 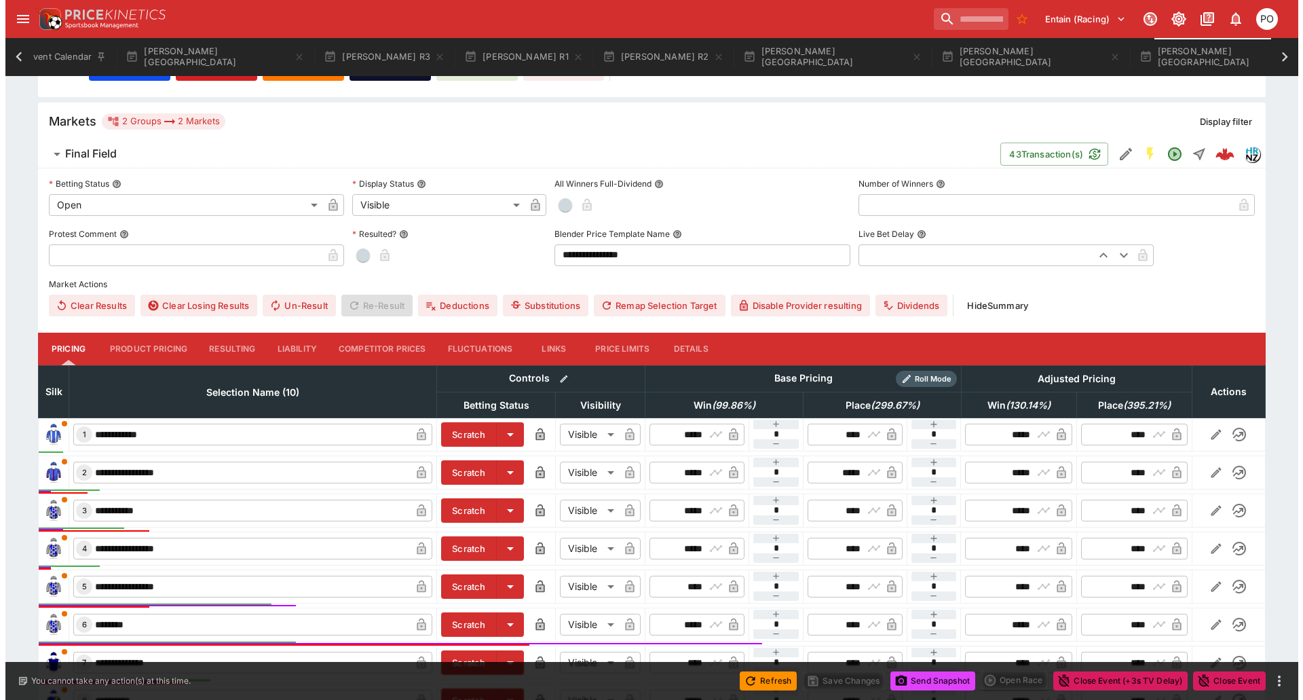 I want to click on button: Final Field, so click(x=514, y=154).